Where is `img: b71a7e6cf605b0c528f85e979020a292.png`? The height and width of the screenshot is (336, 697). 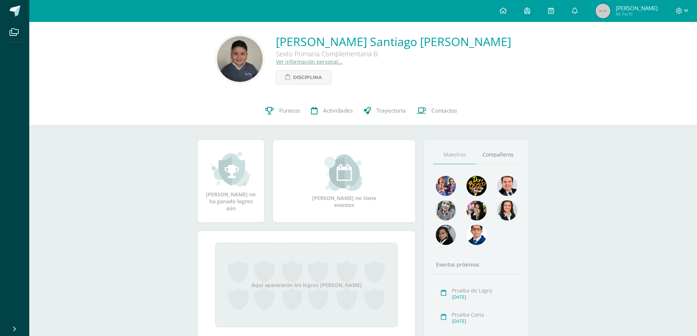
img: b71a7e6cf605b0c528f85e979020a292.png is located at coordinates (240, 59).